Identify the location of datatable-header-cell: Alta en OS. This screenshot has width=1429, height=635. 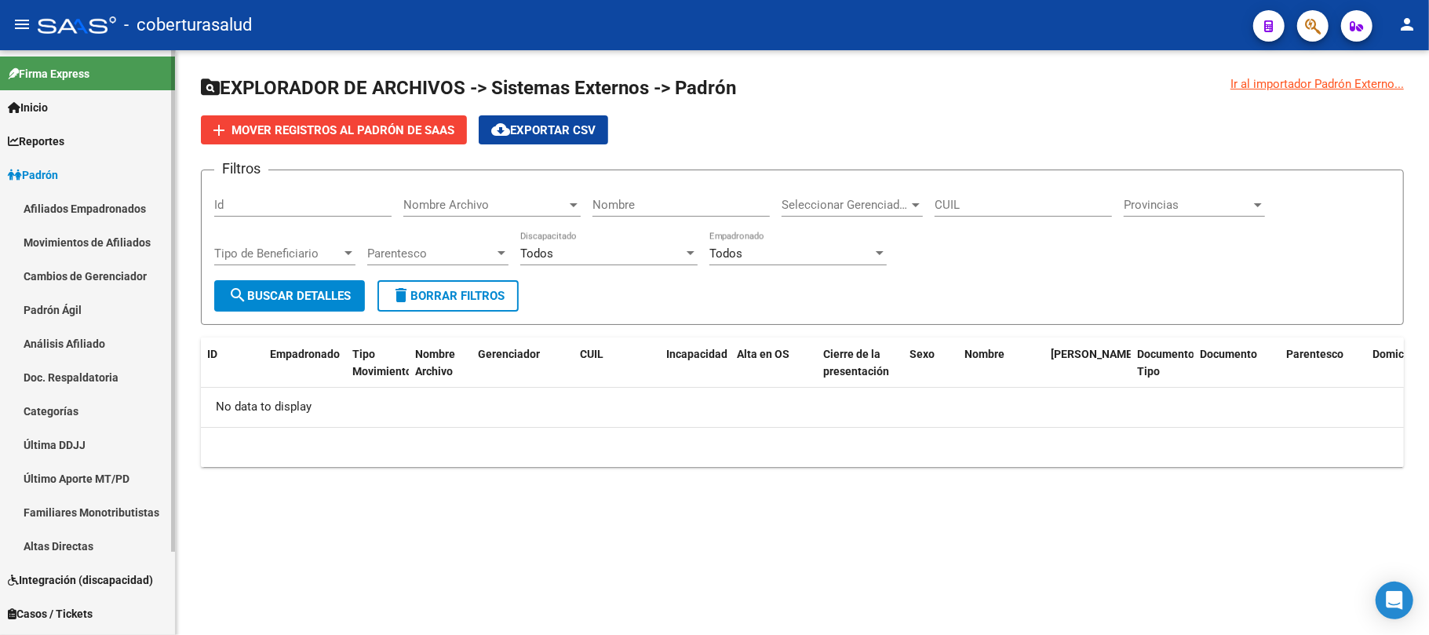
(774, 372).